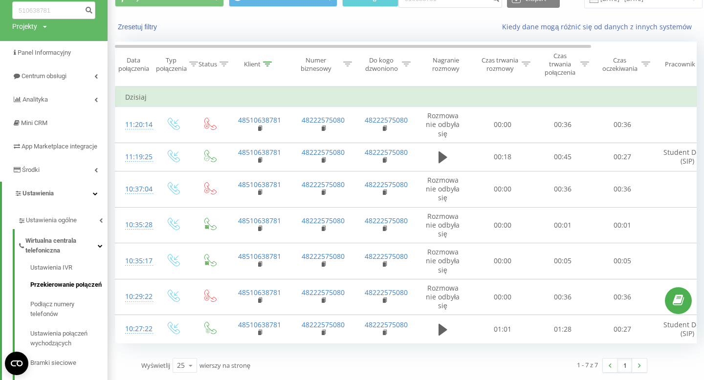  Describe the element at coordinates (600, 26) in the screenshot. I see `a: Kiedy dane mogą różnić się od danych z innych systemów` at that location.